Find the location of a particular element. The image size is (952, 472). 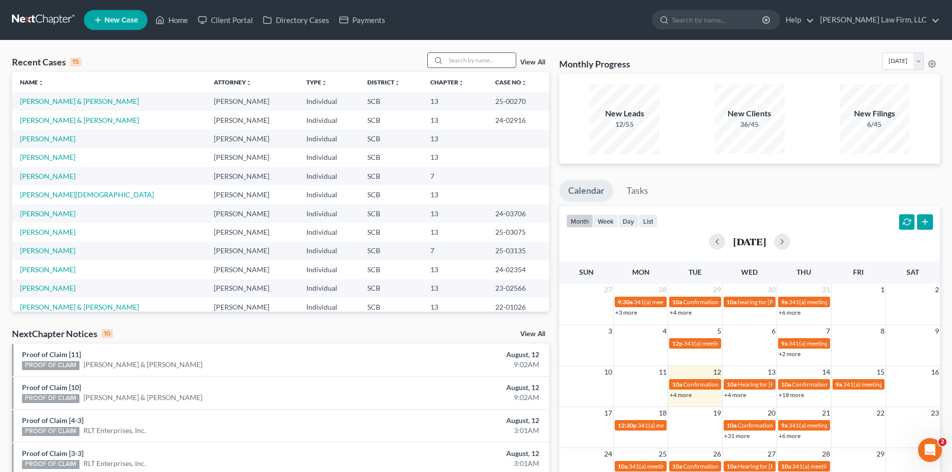

a: Calendar is located at coordinates (586, 191).